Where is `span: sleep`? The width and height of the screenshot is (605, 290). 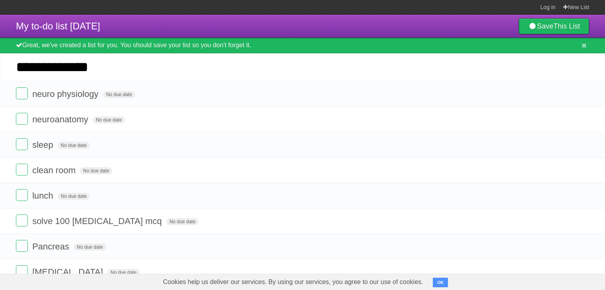 span: sleep is located at coordinates (44, 145).